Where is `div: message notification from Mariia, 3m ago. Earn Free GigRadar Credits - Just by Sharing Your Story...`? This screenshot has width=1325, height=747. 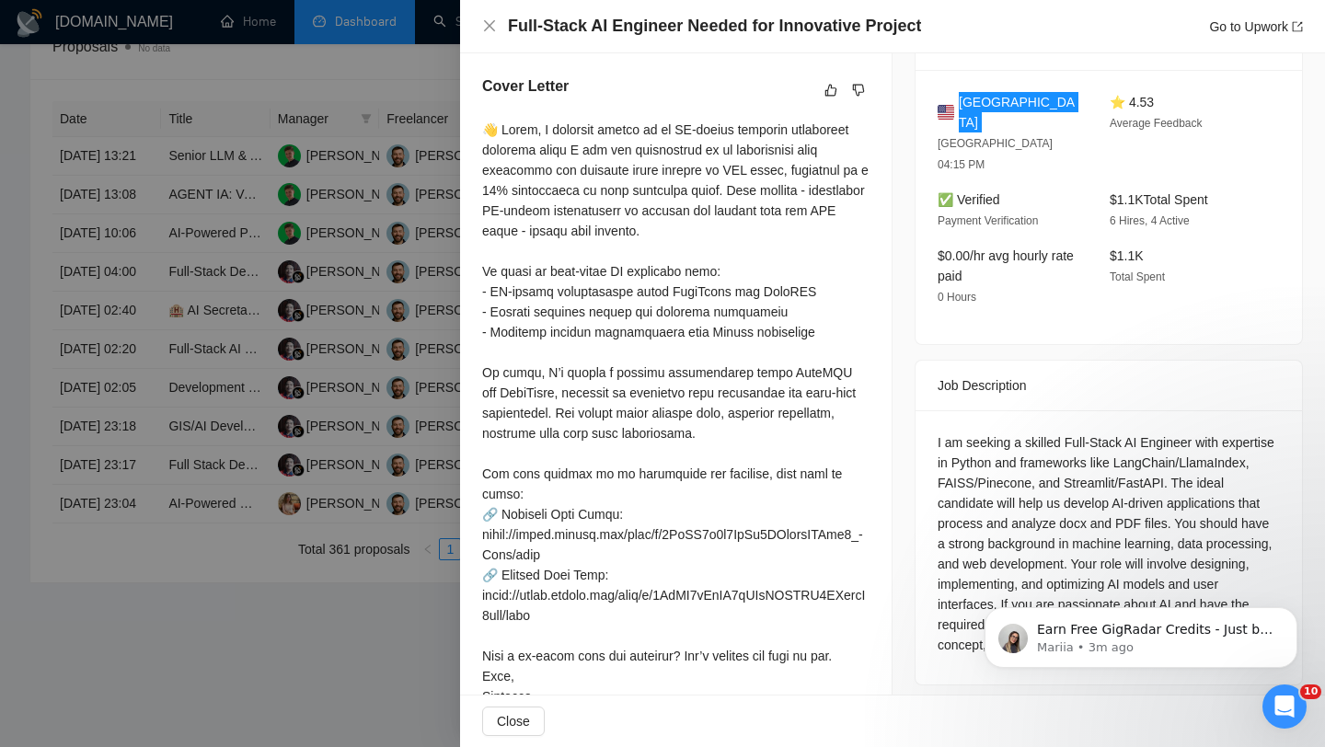
div: message notification from Mariia, 3m ago. Earn Free GigRadar Credits - Just by Sharing Your Story... is located at coordinates (184, 69).